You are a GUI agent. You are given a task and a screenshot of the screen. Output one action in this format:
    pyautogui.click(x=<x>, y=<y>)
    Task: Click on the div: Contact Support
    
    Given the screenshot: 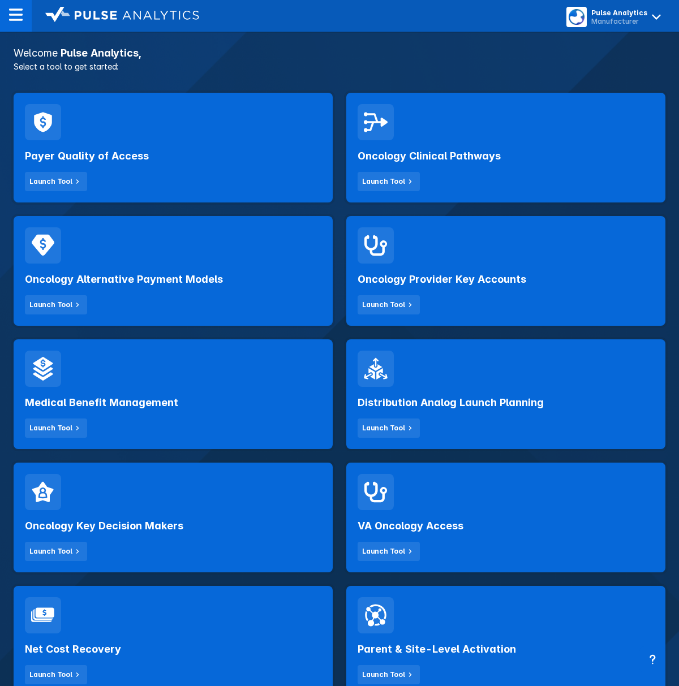 What is the action you would take?
    pyautogui.click(x=652, y=660)
    